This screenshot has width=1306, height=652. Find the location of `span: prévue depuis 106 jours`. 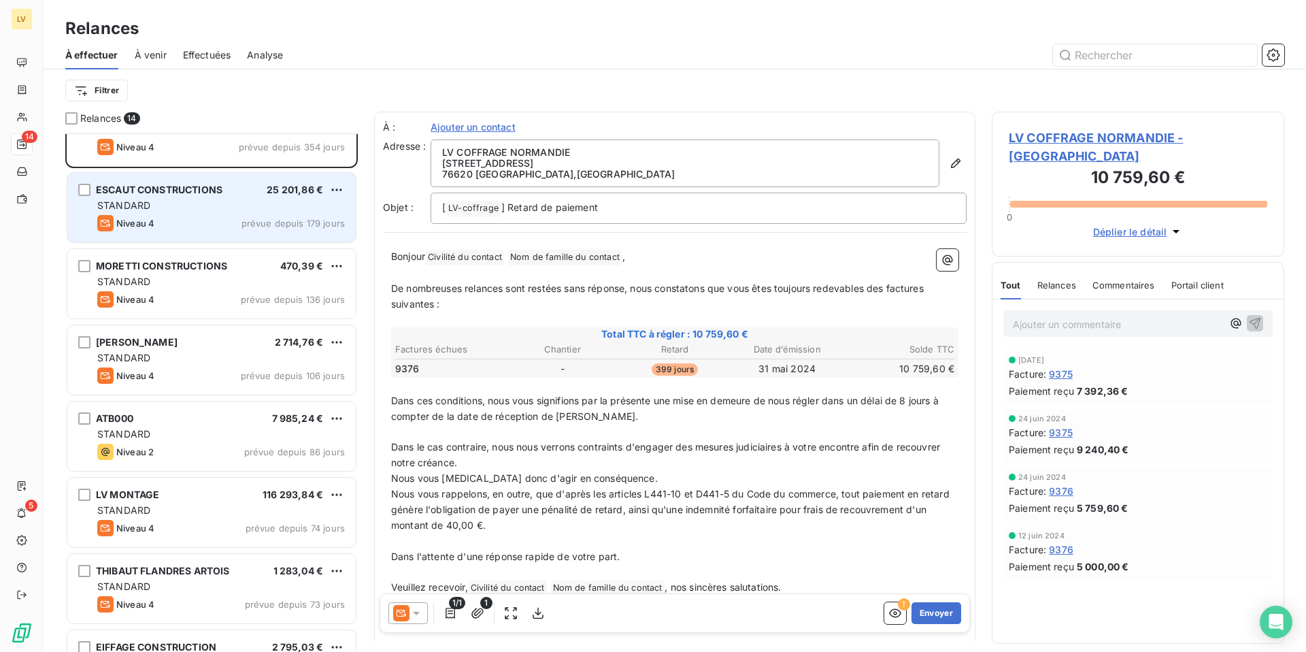

span: prévue depuis 106 jours is located at coordinates (293, 376).